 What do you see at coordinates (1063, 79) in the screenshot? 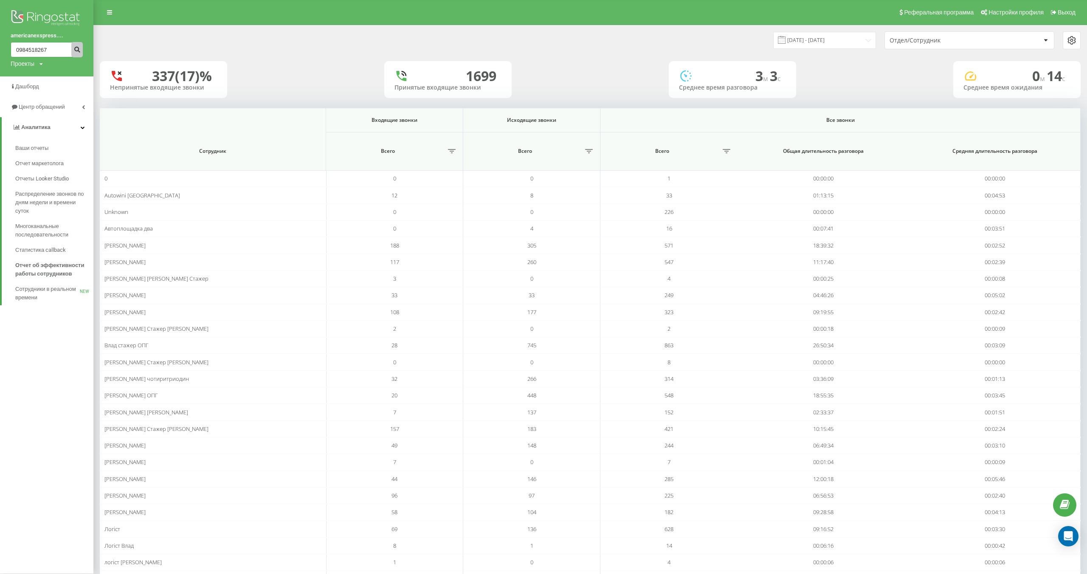
I see `span: c` at bounding box center [1063, 79].